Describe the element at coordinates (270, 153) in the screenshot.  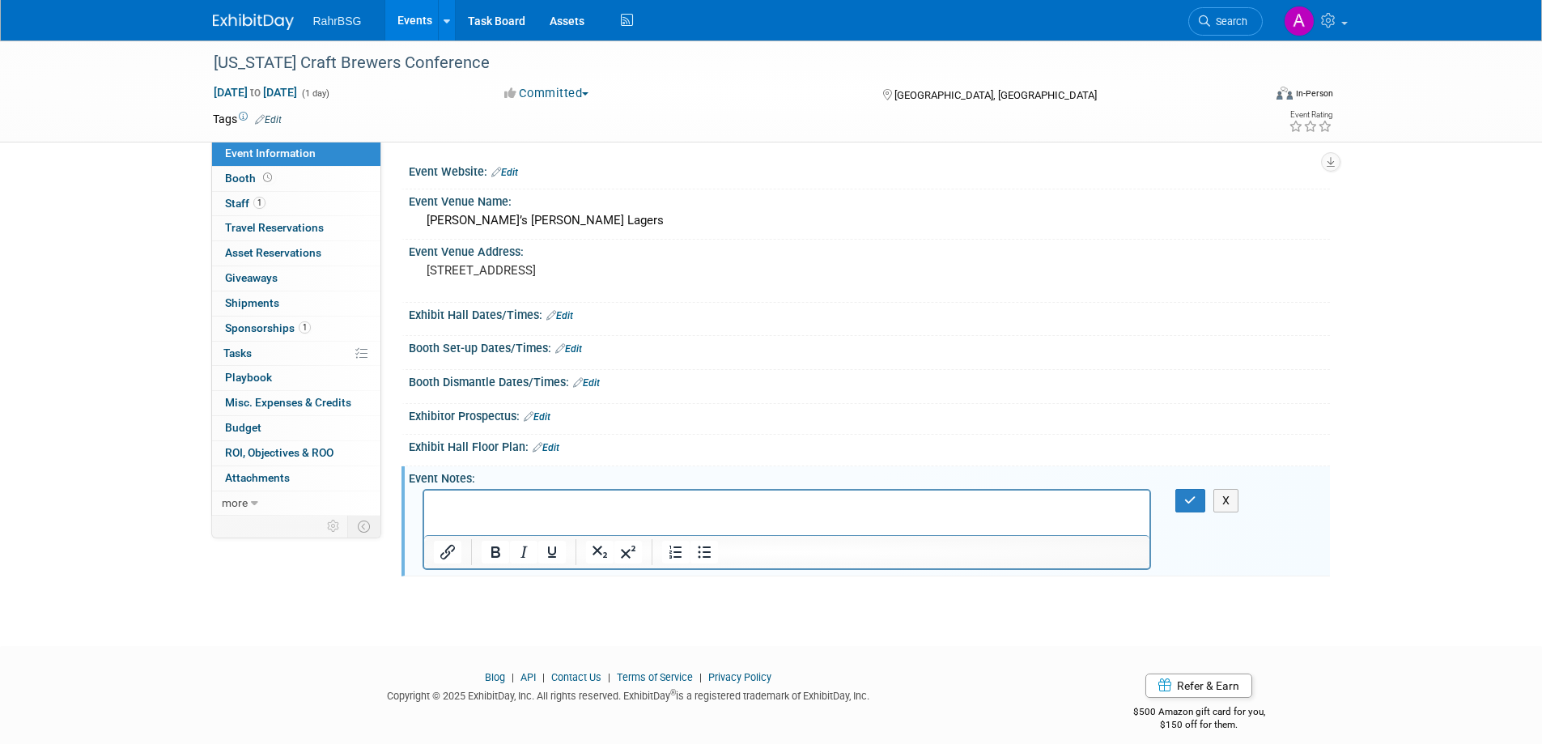
I see `span: Event Information` at that location.